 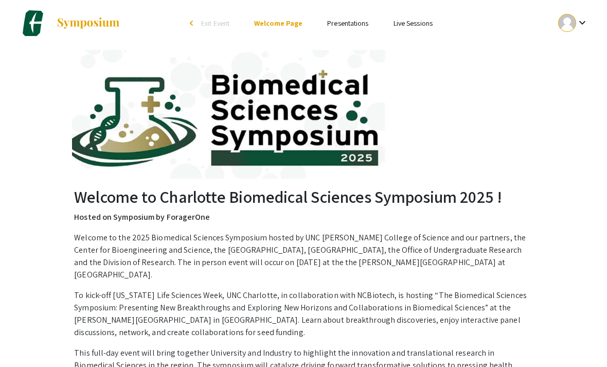 What do you see at coordinates (413, 23) in the screenshot?
I see `a: Live Sessions` at bounding box center [413, 23].